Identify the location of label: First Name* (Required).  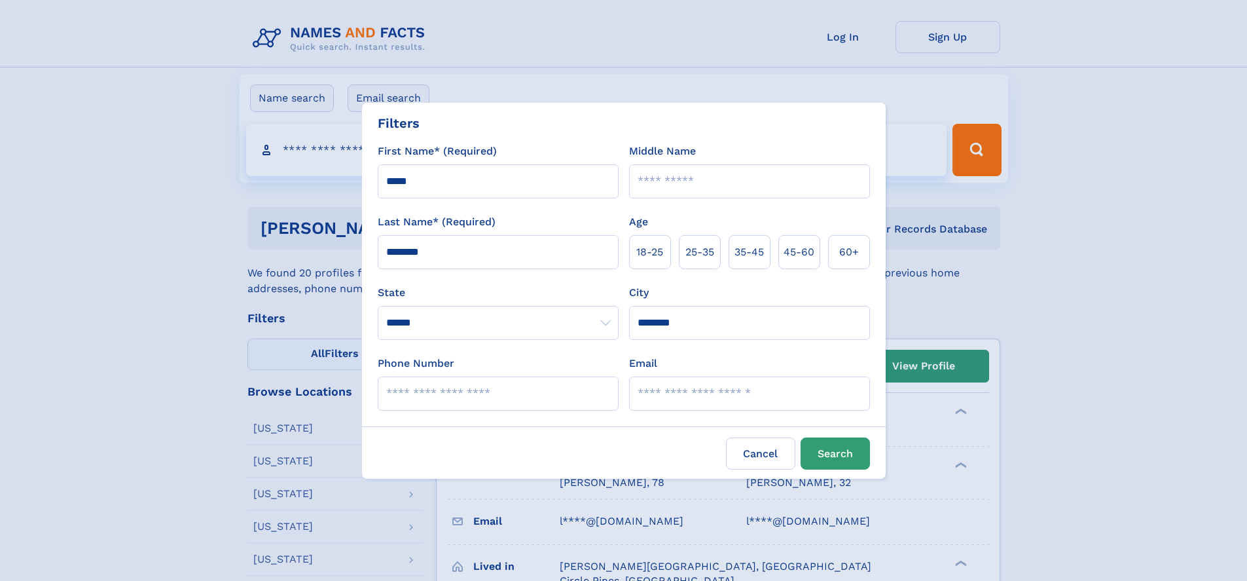
(437, 151).